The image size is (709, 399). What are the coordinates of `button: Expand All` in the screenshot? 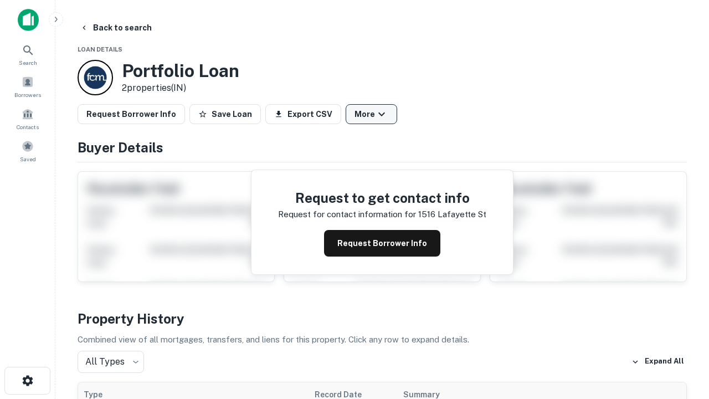 It's located at (658, 362).